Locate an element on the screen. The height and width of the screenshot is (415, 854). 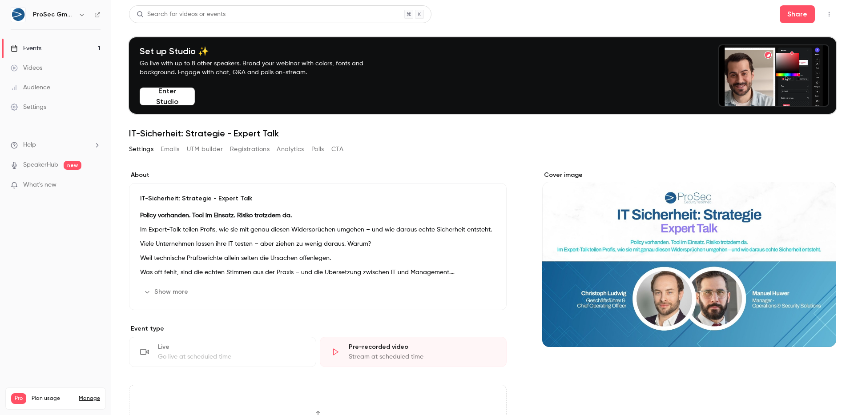
span: new is located at coordinates (73, 165).